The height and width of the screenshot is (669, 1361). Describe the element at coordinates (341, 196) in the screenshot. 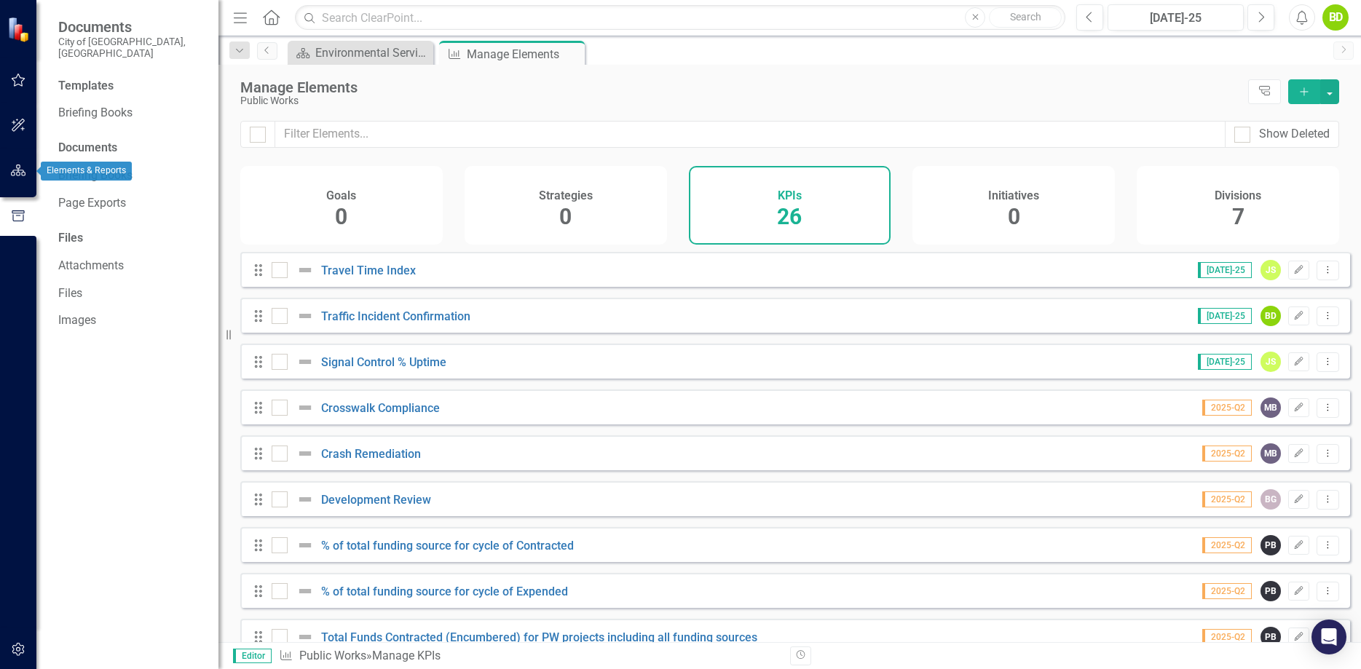

I see `h4: Goals` at that location.